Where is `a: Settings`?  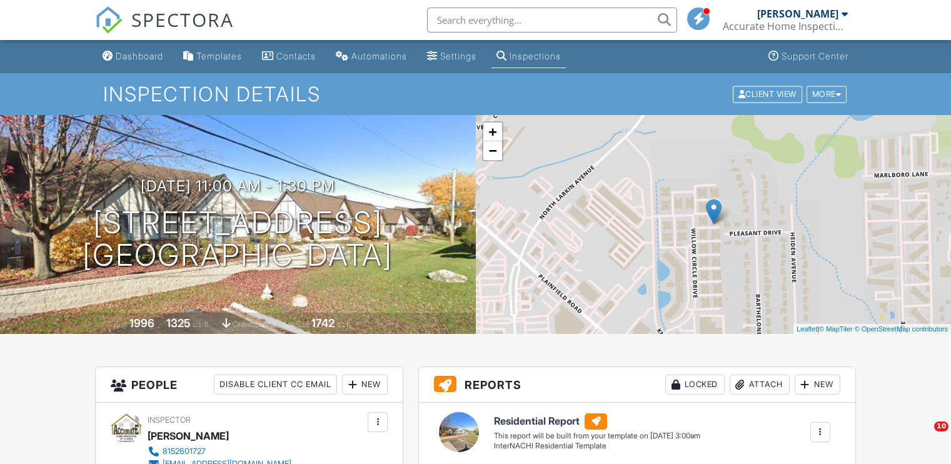 a: Settings is located at coordinates (451, 56).